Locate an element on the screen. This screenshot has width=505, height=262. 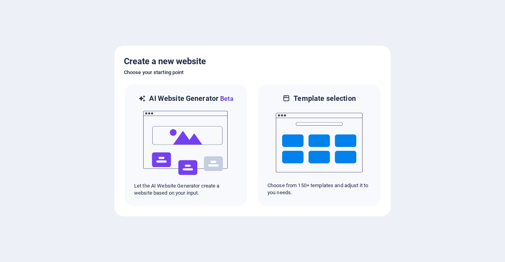
p: Let the AI Website Generator create a website based on your input. is located at coordinates (186, 190).